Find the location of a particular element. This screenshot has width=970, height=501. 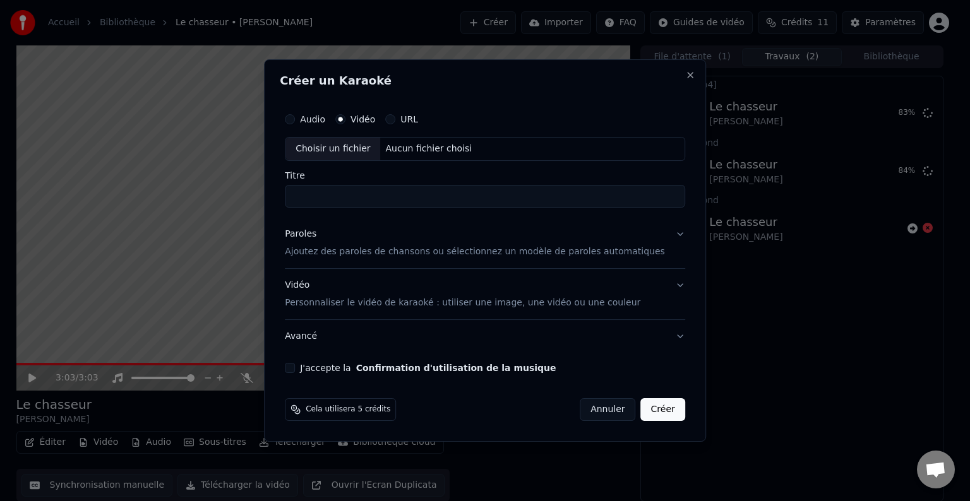

div: Paroles is located at coordinates (301, 234).